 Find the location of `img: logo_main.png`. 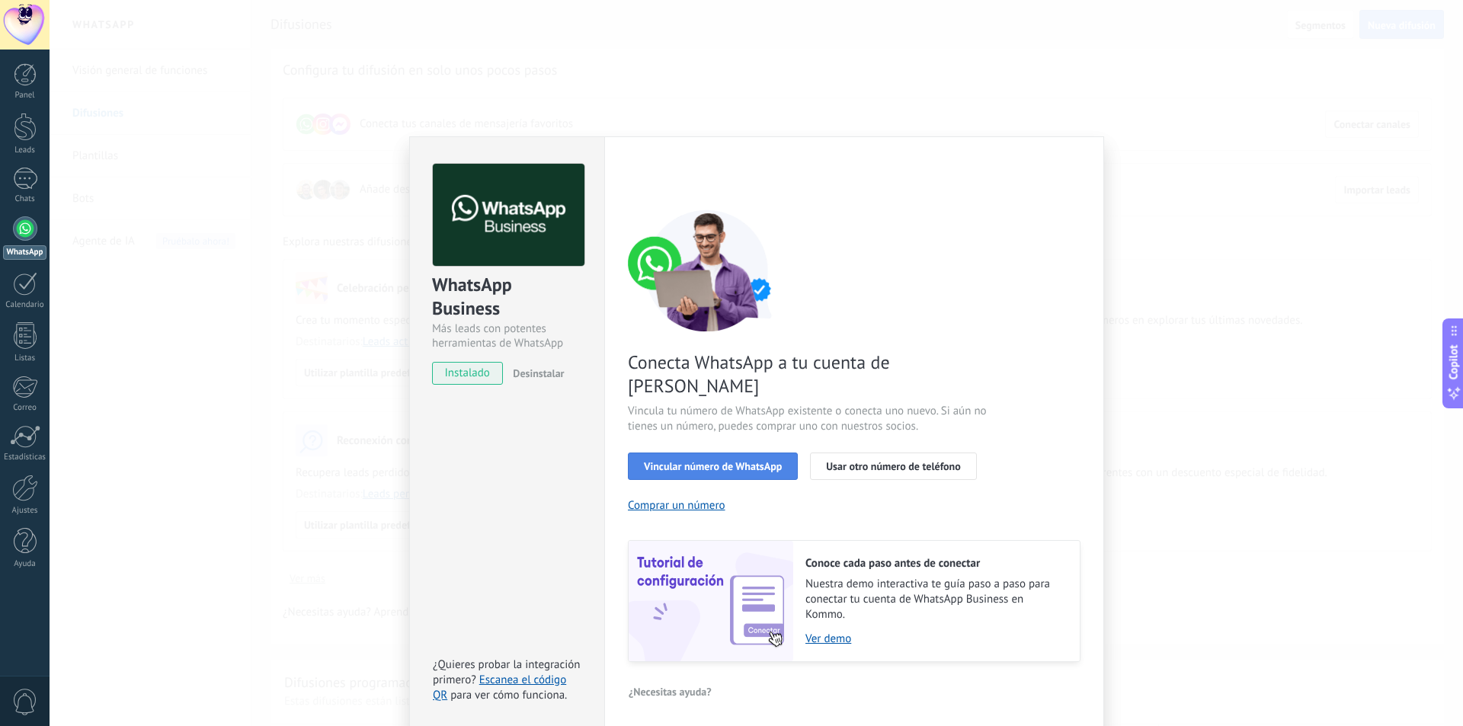

img: logo_main.png is located at coordinates (508, 215).